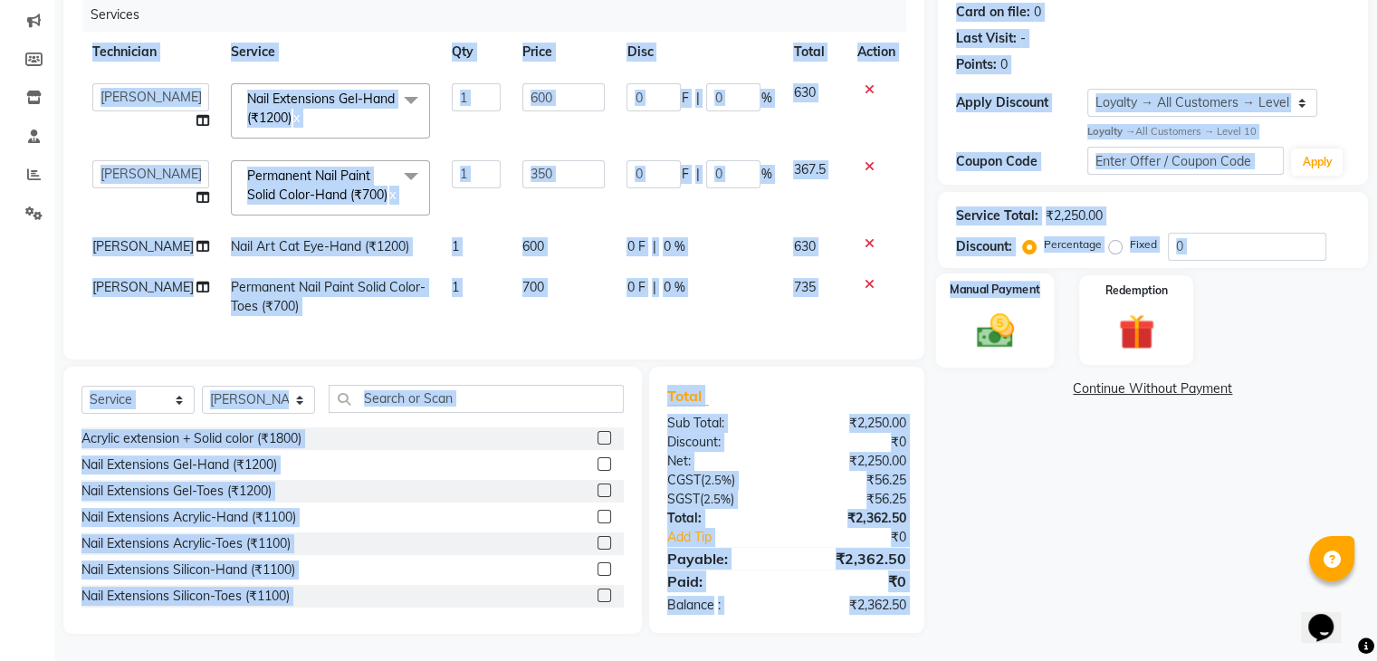 The image size is (1377, 661). I want to click on div: Sub Total:, so click(720, 423).